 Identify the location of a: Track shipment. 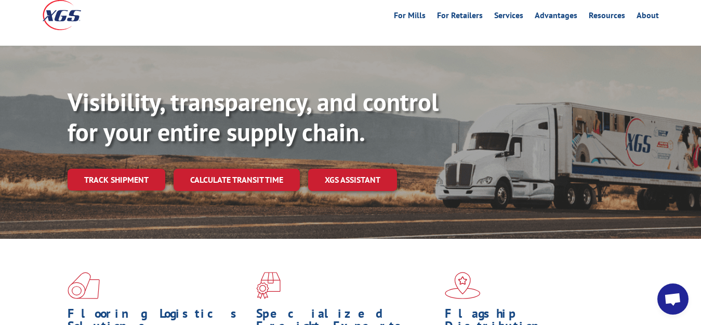
(116, 180).